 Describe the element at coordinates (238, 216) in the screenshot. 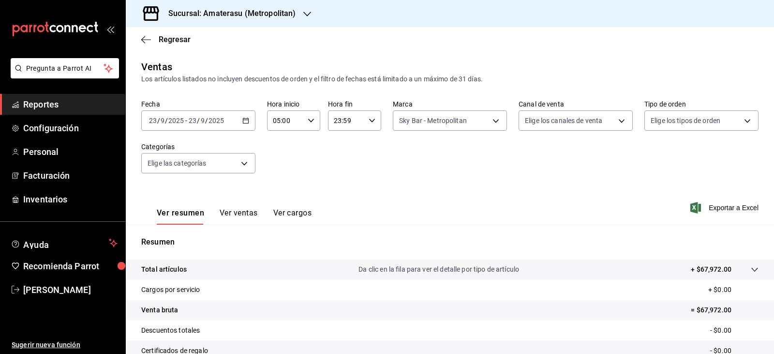

I see `button: Ver ventas` at that location.